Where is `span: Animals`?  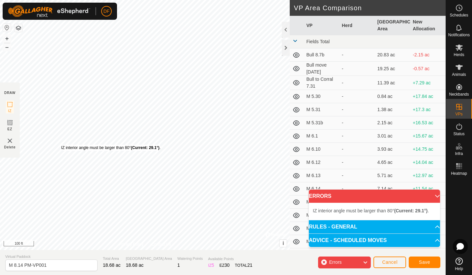 span: Animals is located at coordinates (459, 75).